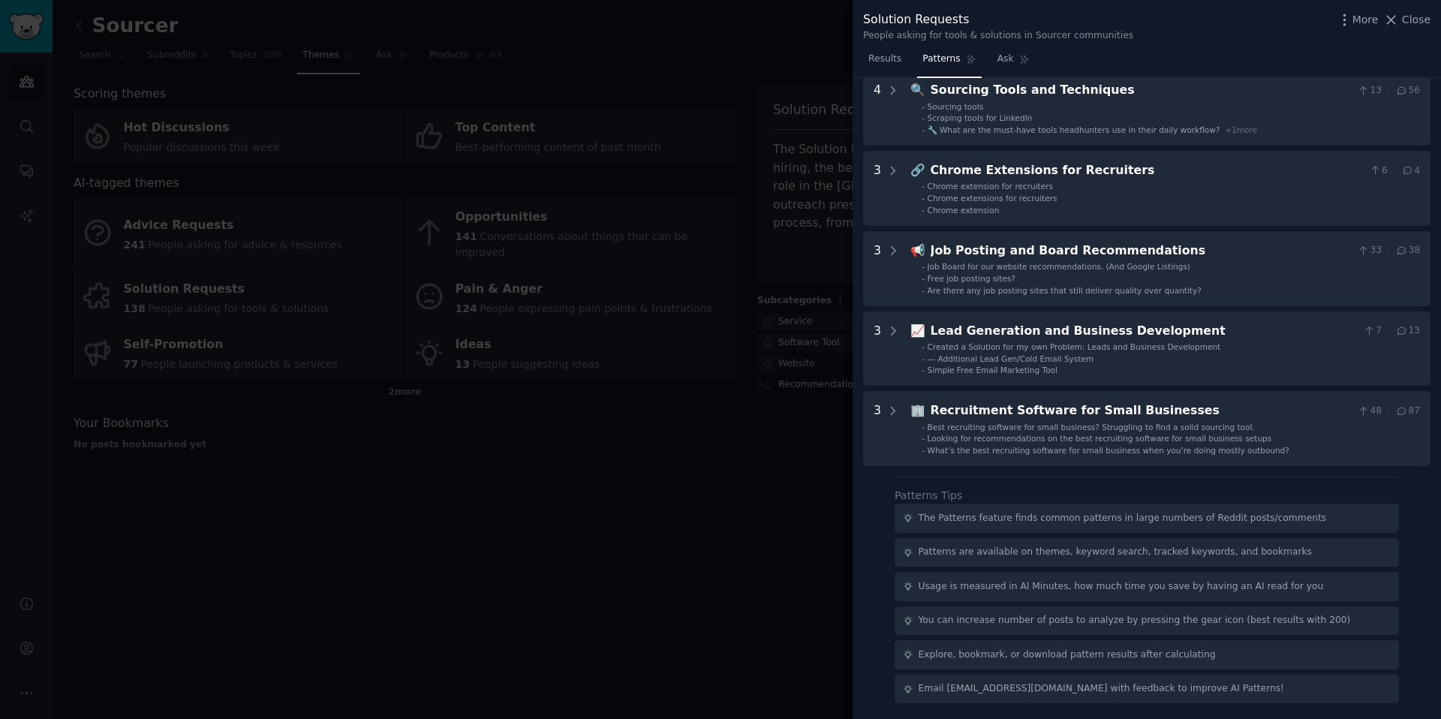 The image size is (1441, 719). What do you see at coordinates (1091, 427) in the screenshot?
I see `span: Best recruiting software for small business? Struggling to find a solid sourcing tool.` at bounding box center [1091, 427].